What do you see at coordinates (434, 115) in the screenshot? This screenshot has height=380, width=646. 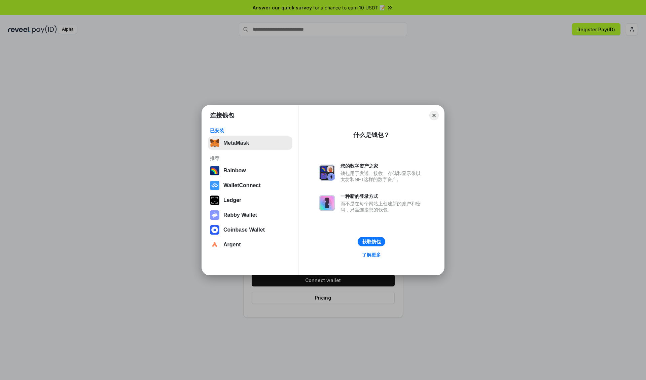 I see `button: Close` at bounding box center [434, 115].